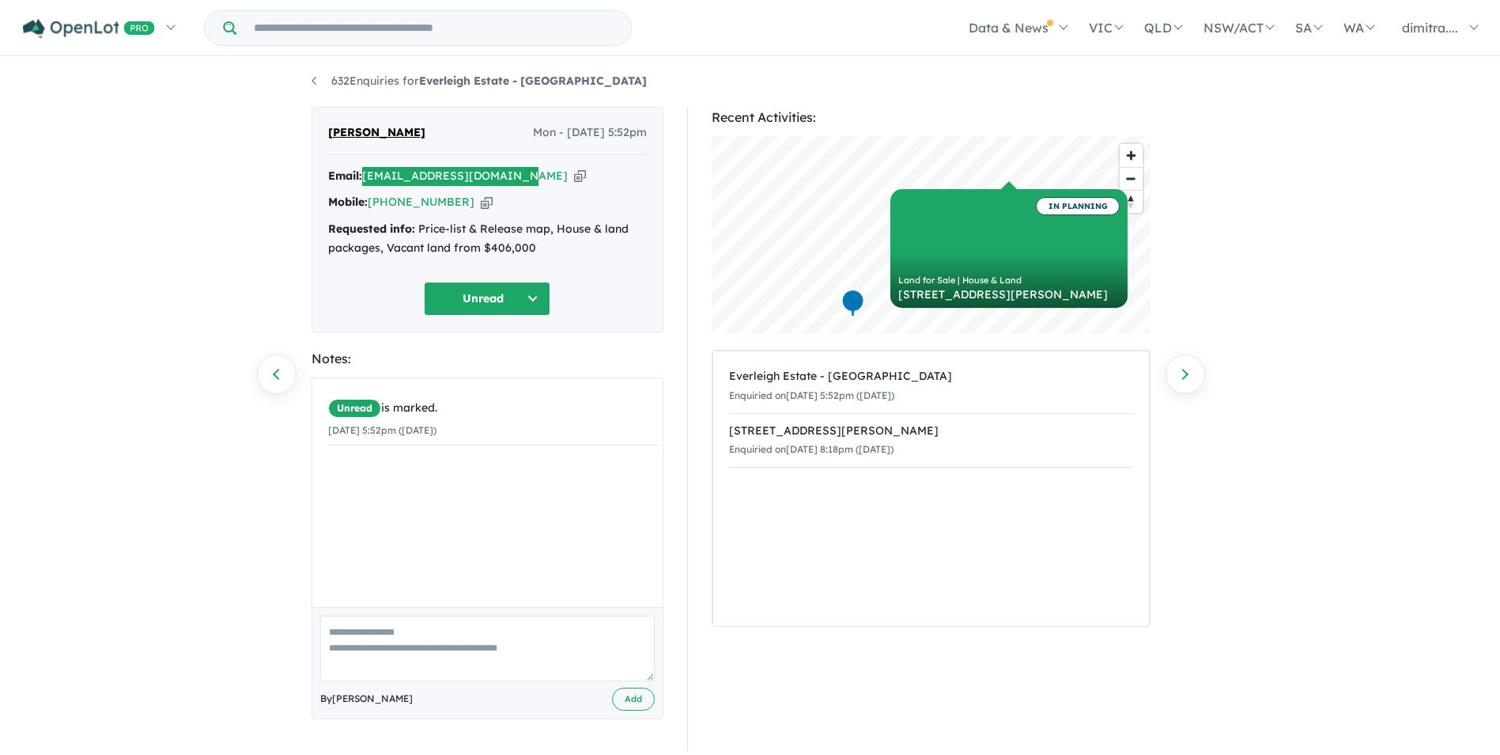 The image size is (1500, 755). What do you see at coordinates (345, 176) in the screenshot?
I see `strong: Email:` at bounding box center [345, 176].